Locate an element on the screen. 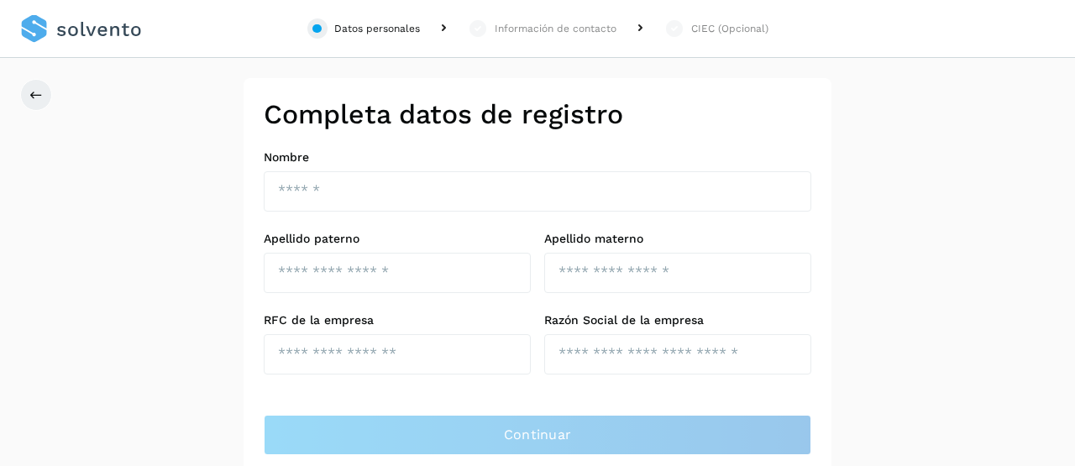 Image resolution: width=1075 pixels, height=466 pixels. label: Apellido materno is located at coordinates (678, 239).